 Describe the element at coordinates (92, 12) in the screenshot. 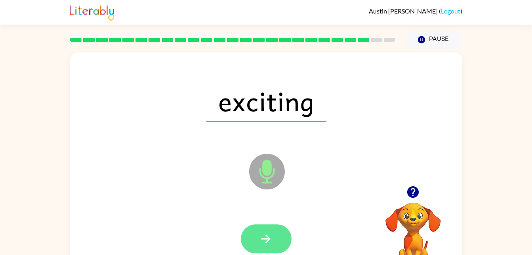

I see `img: Literably` at that location.